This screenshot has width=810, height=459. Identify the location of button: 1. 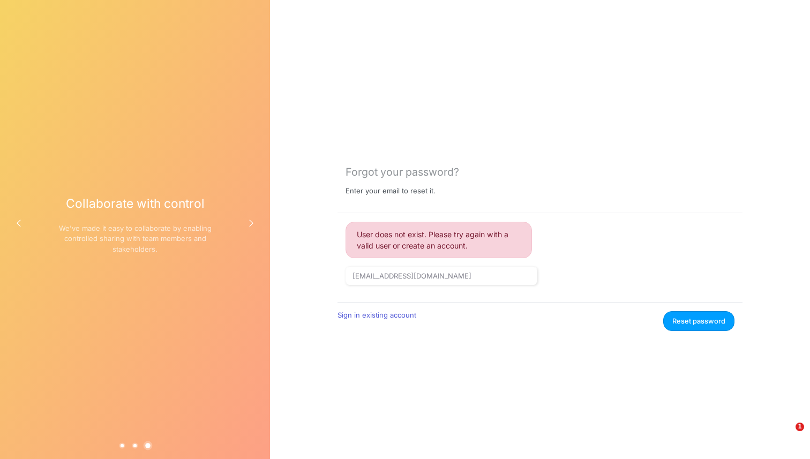
(122, 445).